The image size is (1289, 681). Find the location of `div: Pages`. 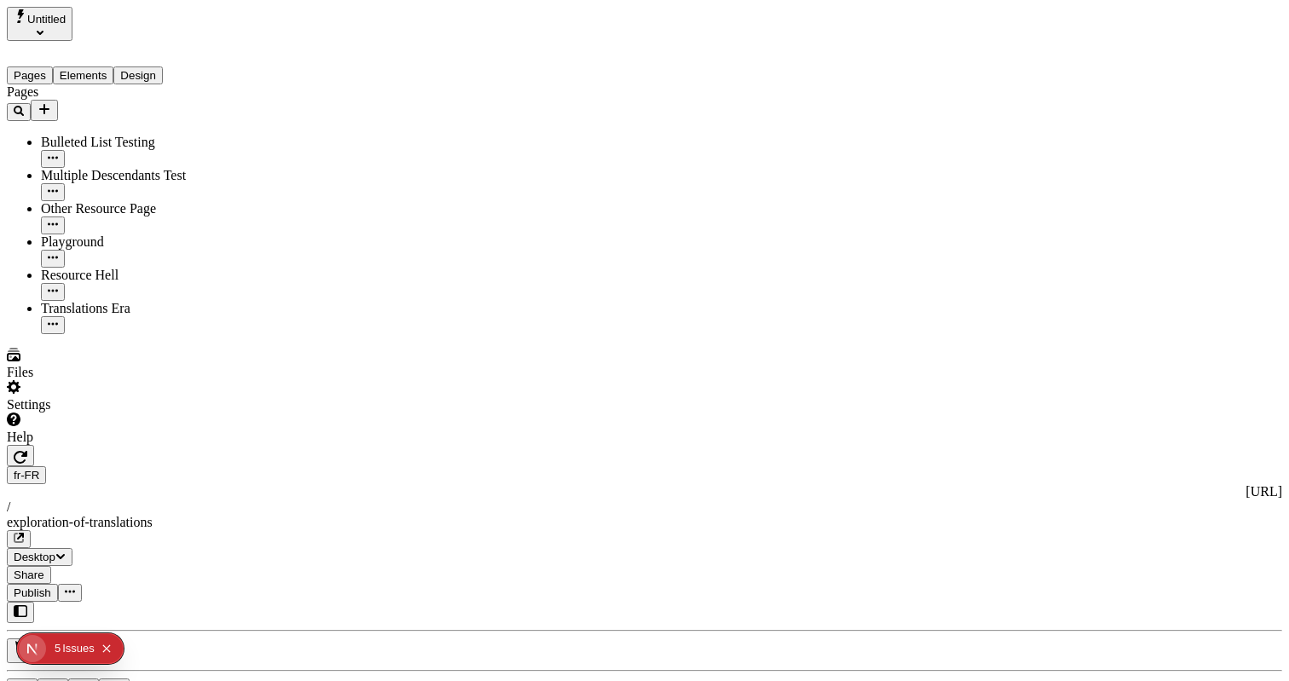

div: Pages is located at coordinates (109, 92).